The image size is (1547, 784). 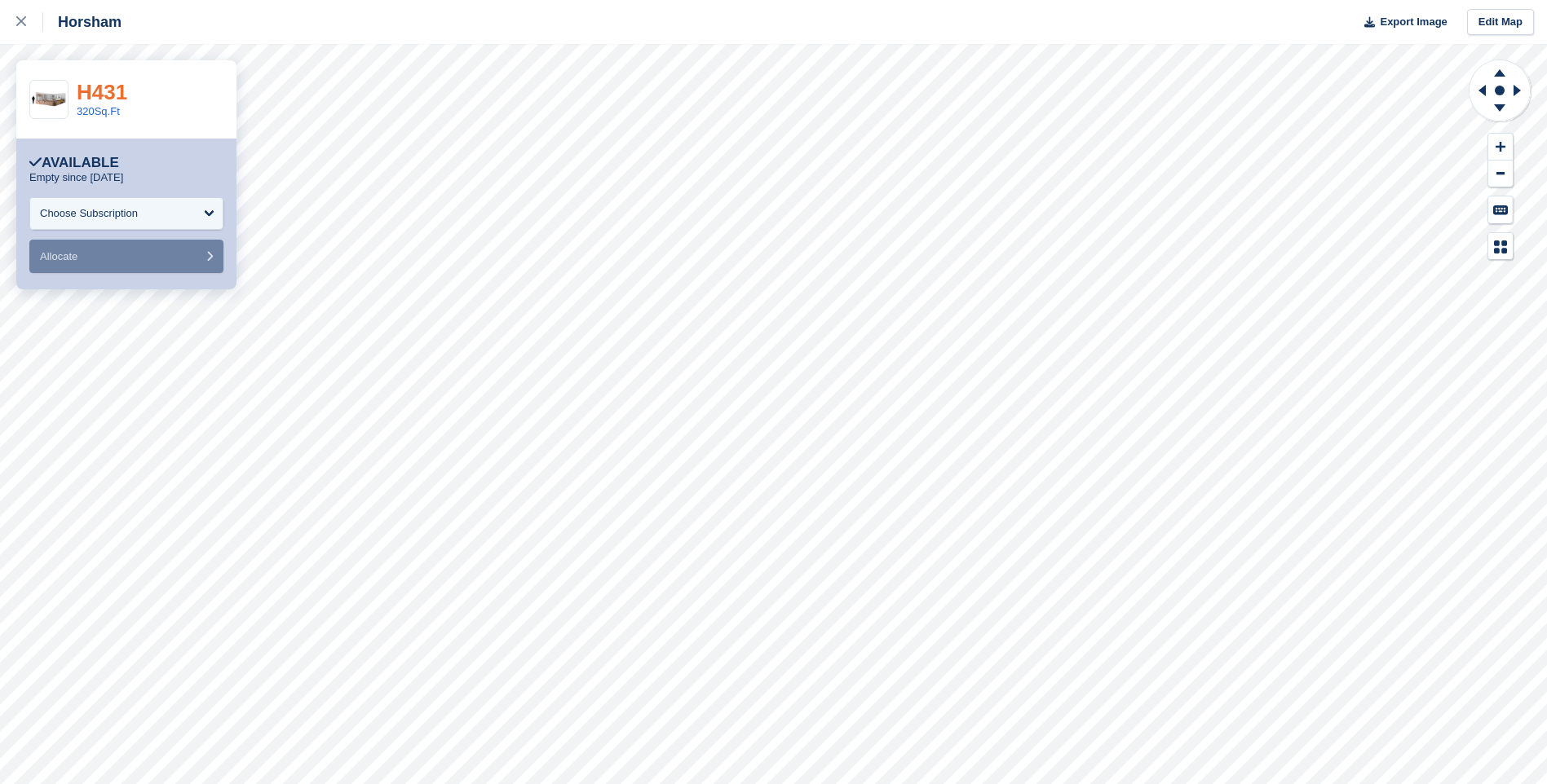 What do you see at coordinates (1500, 173) in the screenshot?
I see `button: Zoom Out` at bounding box center [1500, 173].